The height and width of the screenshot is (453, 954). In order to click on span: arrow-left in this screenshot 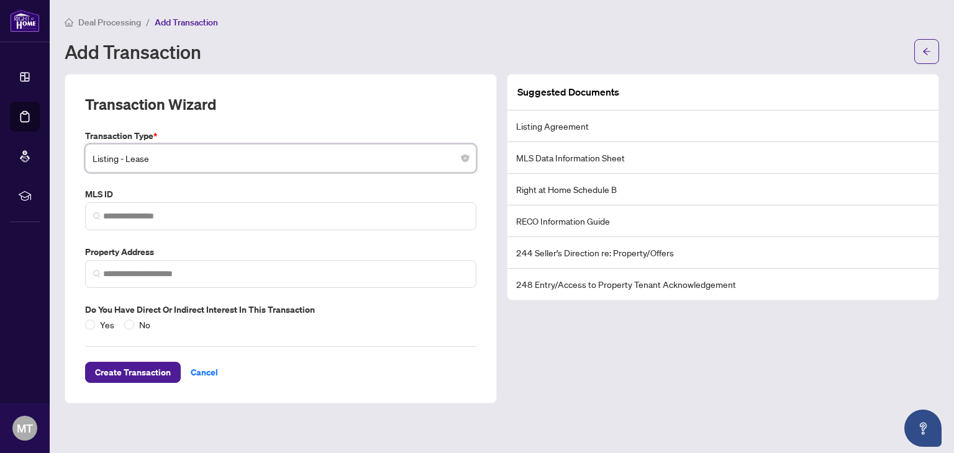, I will do `click(926, 52)`.